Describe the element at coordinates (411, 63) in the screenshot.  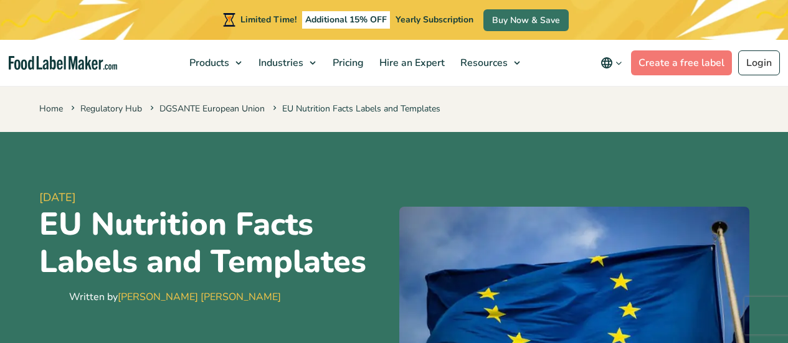
I see `a: Hire an Expert` at that location.